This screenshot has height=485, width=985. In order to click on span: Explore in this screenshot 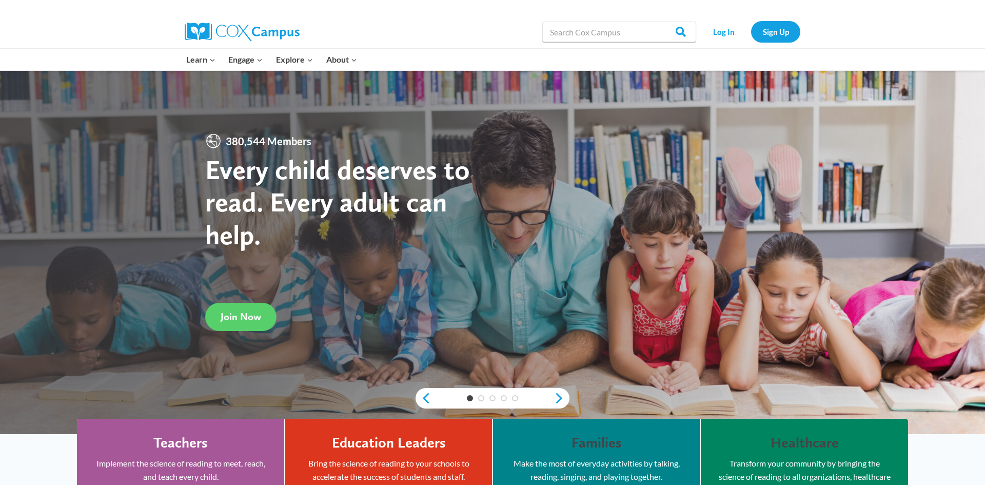, I will do `click(294, 59)`.